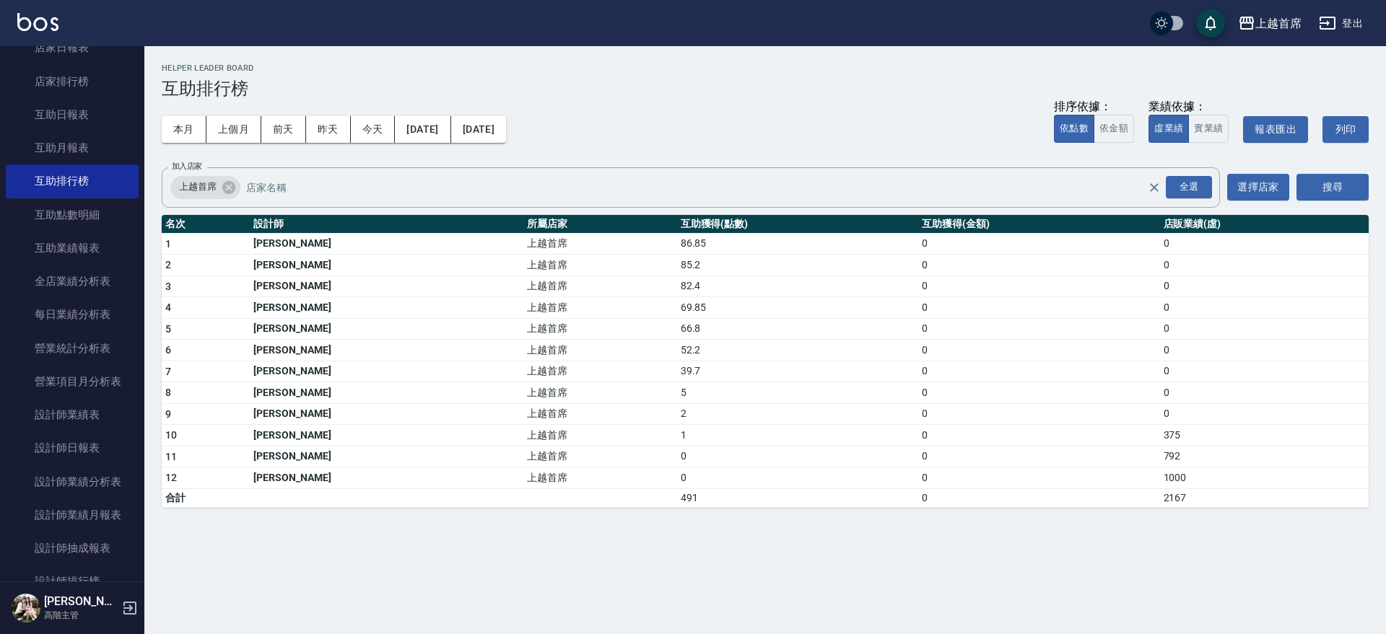 Image resolution: width=1386 pixels, height=634 pixels. What do you see at coordinates (72, 281) in the screenshot?
I see `a: 全店業績分析表` at bounding box center [72, 281].